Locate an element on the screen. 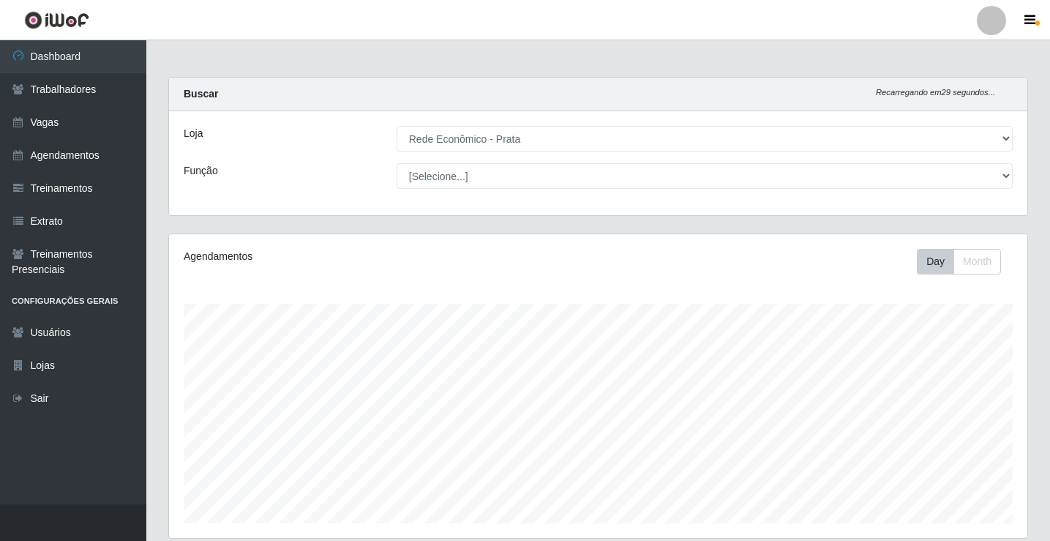 This screenshot has width=1050, height=541. strong: Buscar is located at coordinates (200, 94).